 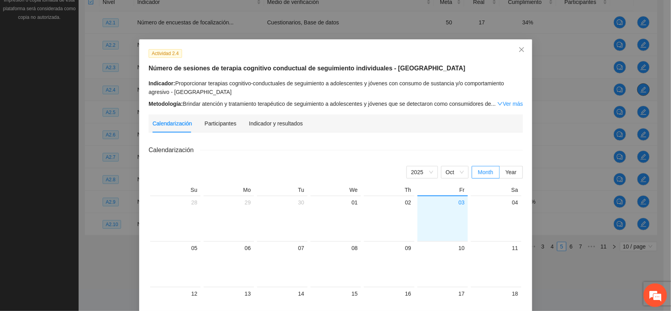 I want to click on span: Year, so click(x=511, y=172).